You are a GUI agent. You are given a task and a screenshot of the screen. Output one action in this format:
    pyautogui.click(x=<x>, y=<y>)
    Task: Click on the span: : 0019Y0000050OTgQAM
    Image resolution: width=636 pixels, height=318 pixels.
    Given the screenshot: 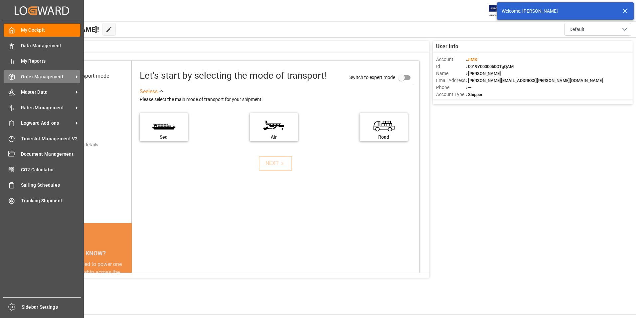 What is the action you would take?
    pyautogui.click(x=490, y=66)
    